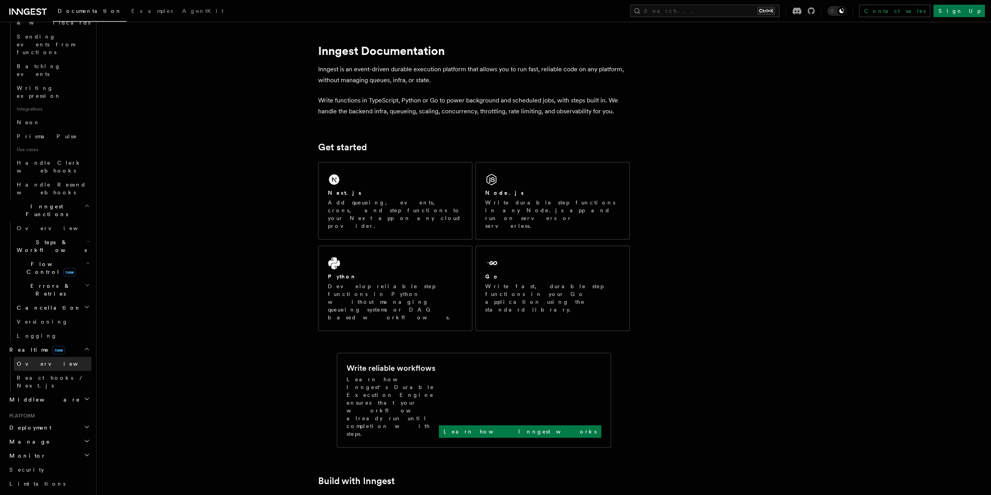 The width and height of the screenshot is (991, 495). Describe the element at coordinates (90, 12) in the screenshot. I see `a: Documentation` at that location.